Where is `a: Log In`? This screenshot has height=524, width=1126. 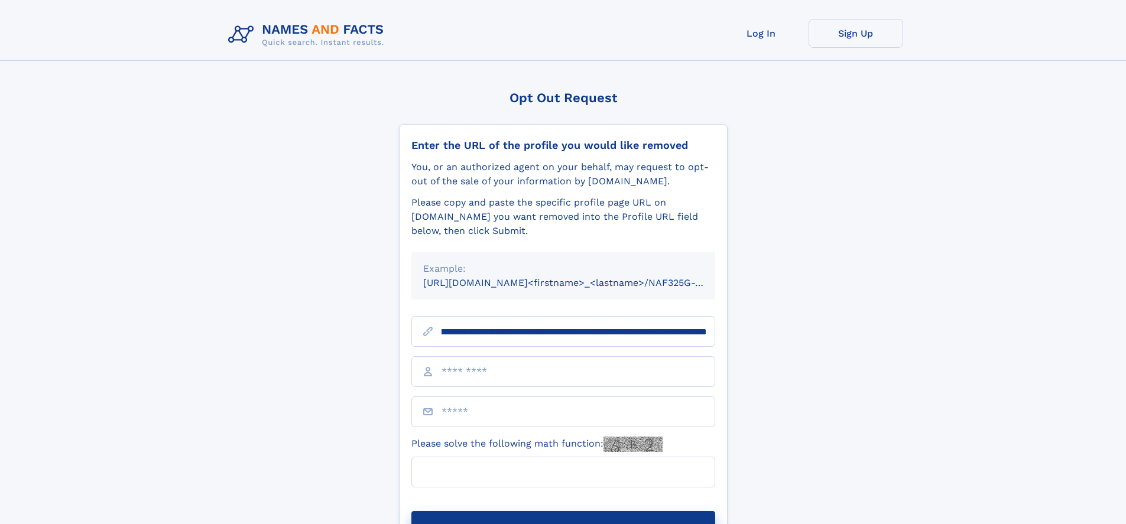 a: Log In is located at coordinates (761, 33).